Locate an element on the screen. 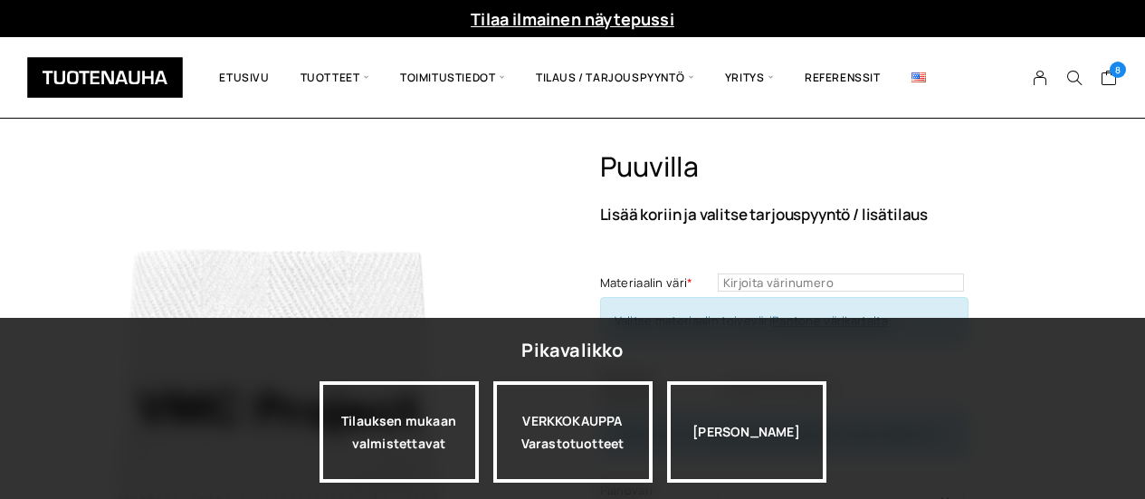 The width and height of the screenshot is (1145, 499). a: Tilaa ilmainen näytepussi is located at coordinates (572, 19).